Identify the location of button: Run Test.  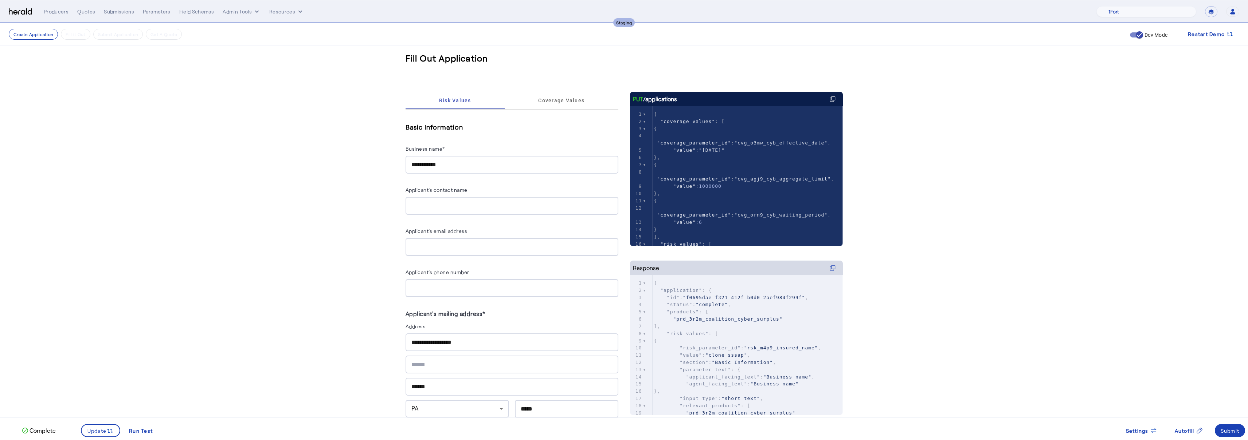
(141, 431).